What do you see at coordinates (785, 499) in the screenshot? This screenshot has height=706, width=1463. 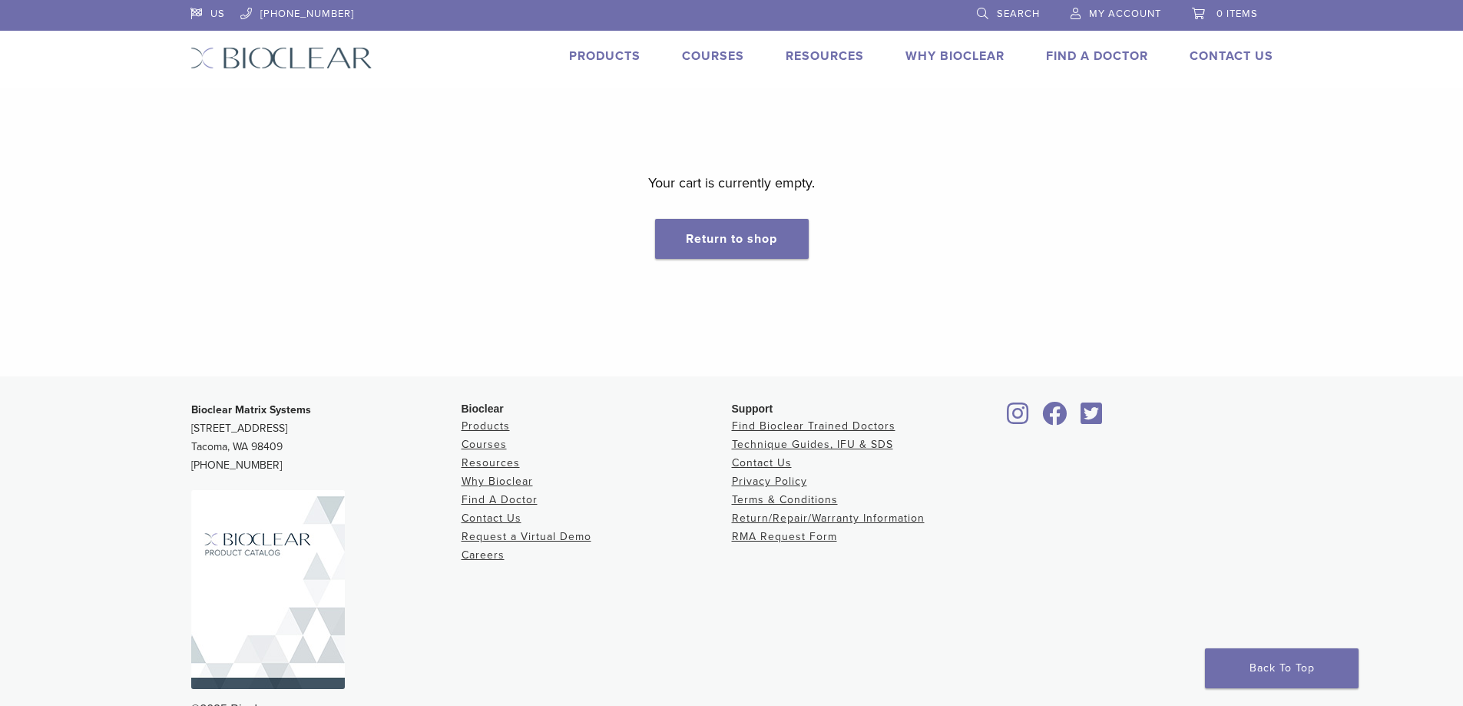 I see `a: Terms & Conditions` at bounding box center [785, 499].